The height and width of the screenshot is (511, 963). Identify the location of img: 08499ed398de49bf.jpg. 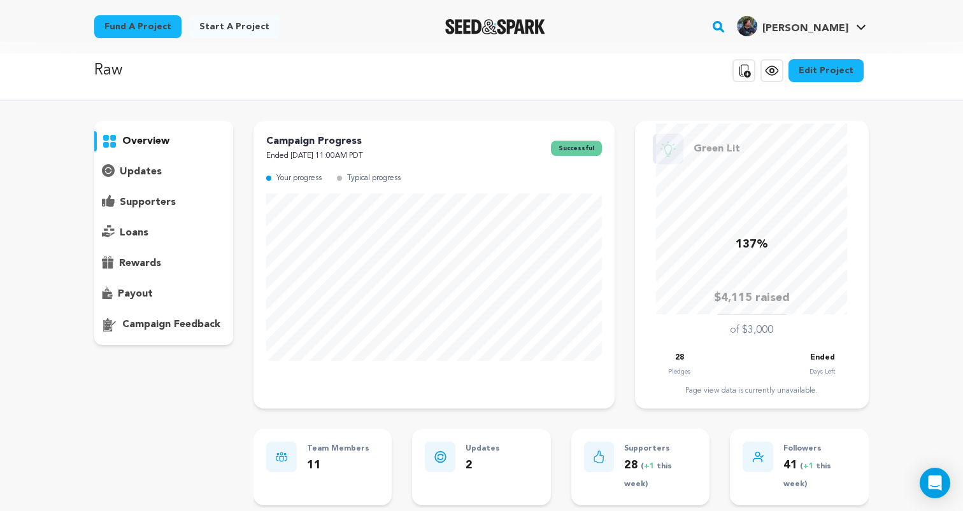
(747, 26).